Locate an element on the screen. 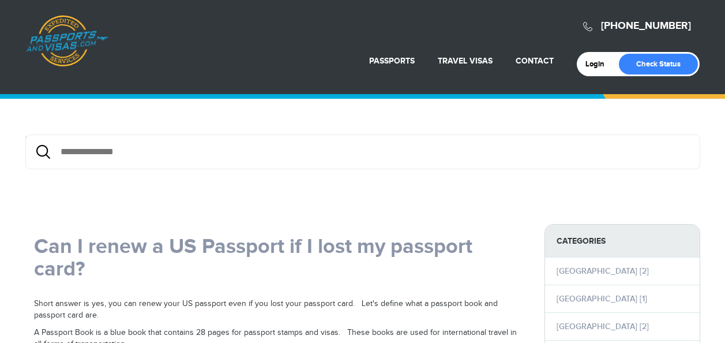 Image resolution: width=725 pixels, height=343 pixels. a: Login is located at coordinates (599, 64).